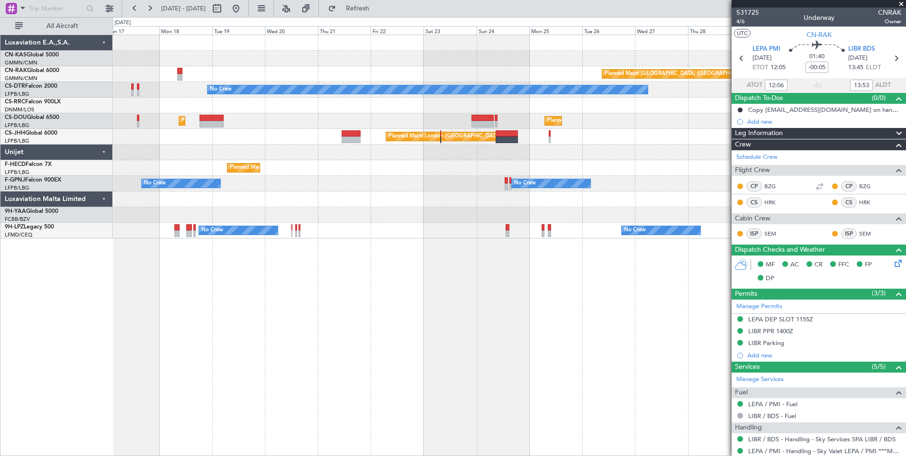 The height and width of the screenshot is (456, 906). I want to click on button: Refresh, so click(352, 9).